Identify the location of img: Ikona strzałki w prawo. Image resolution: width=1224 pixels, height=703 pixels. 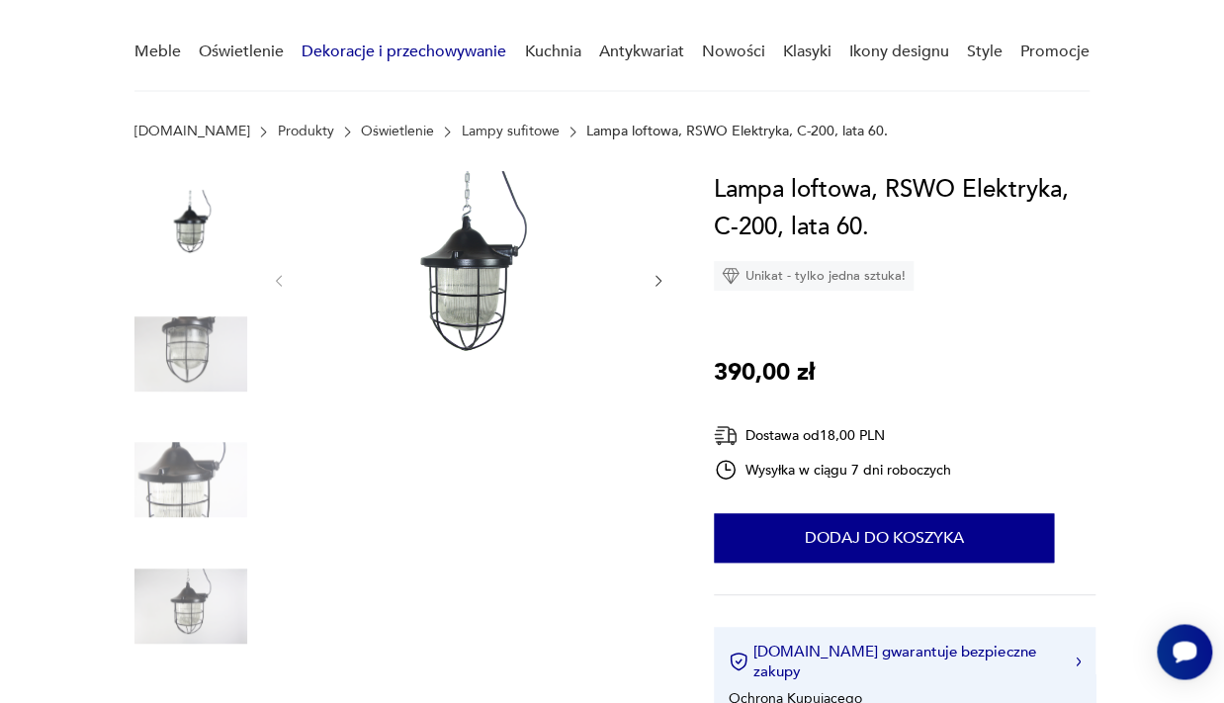
(1079, 662).